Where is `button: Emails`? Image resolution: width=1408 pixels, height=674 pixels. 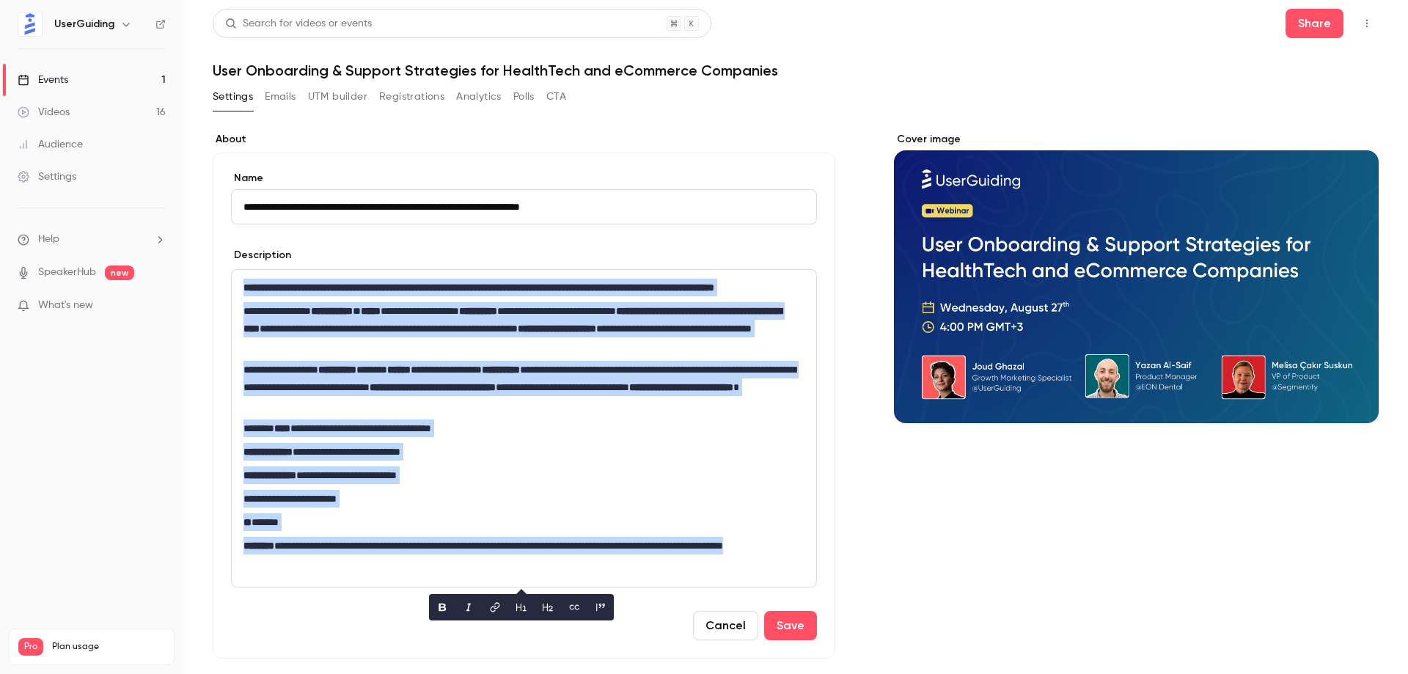 button: Emails is located at coordinates (280, 97).